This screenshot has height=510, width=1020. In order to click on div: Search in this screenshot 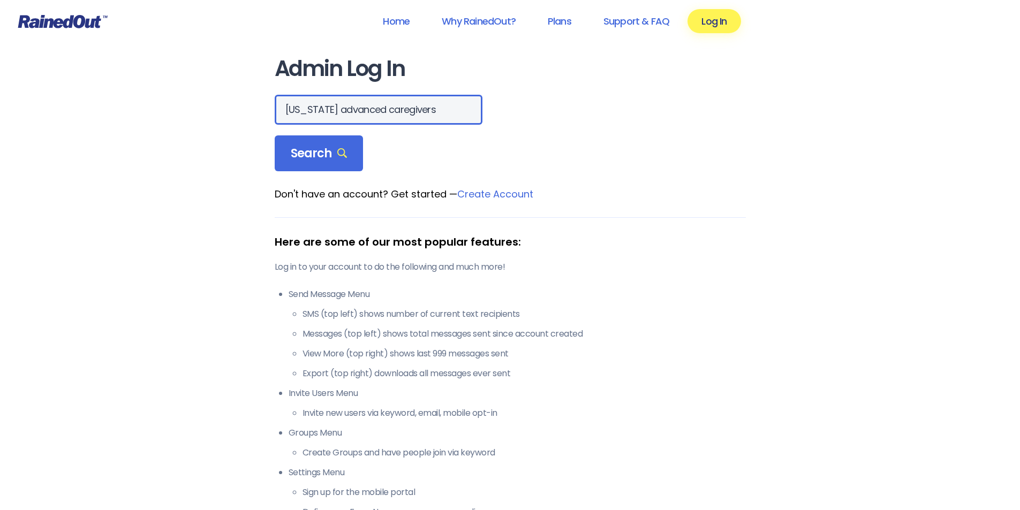, I will do `click(319, 154)`.